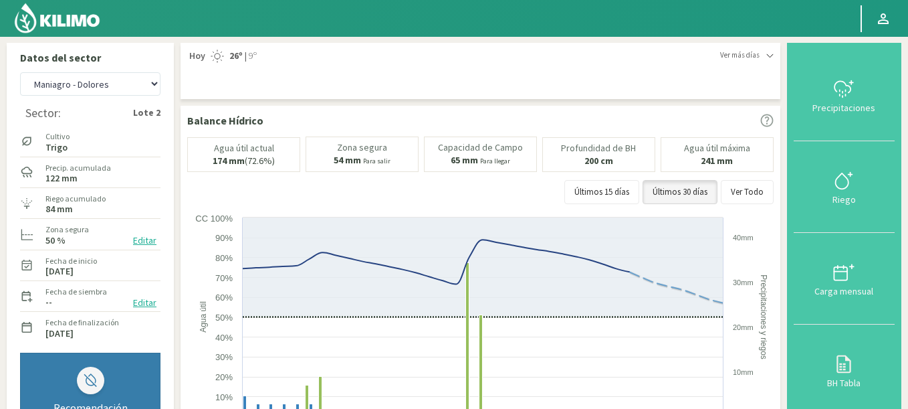  What do you see at coordinates (43, 113) in the screenshot?
I see `div: Sector:` at bounding box center [43, 113].